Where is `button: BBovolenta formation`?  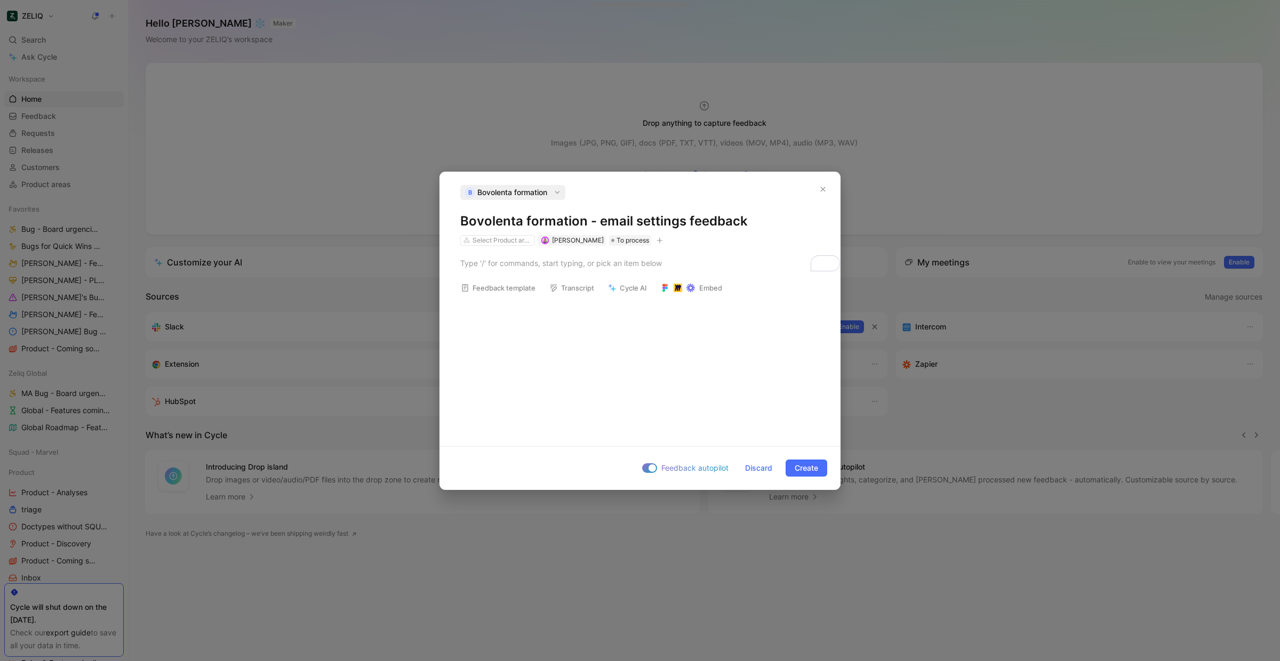 button: BBovolenta formation is located at coordinates (512, 192).